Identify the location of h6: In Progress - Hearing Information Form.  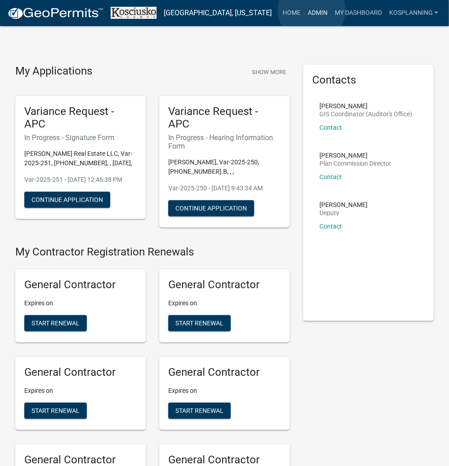
(224, 142).